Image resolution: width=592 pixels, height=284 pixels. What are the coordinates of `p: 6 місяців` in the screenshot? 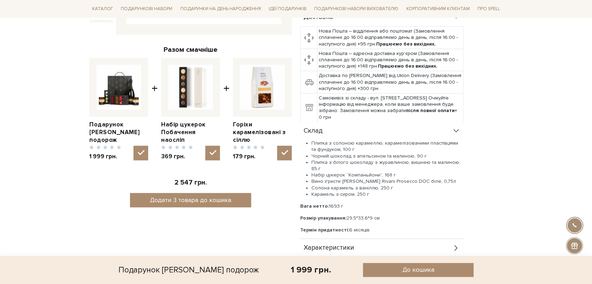 It's located at (382, 230).